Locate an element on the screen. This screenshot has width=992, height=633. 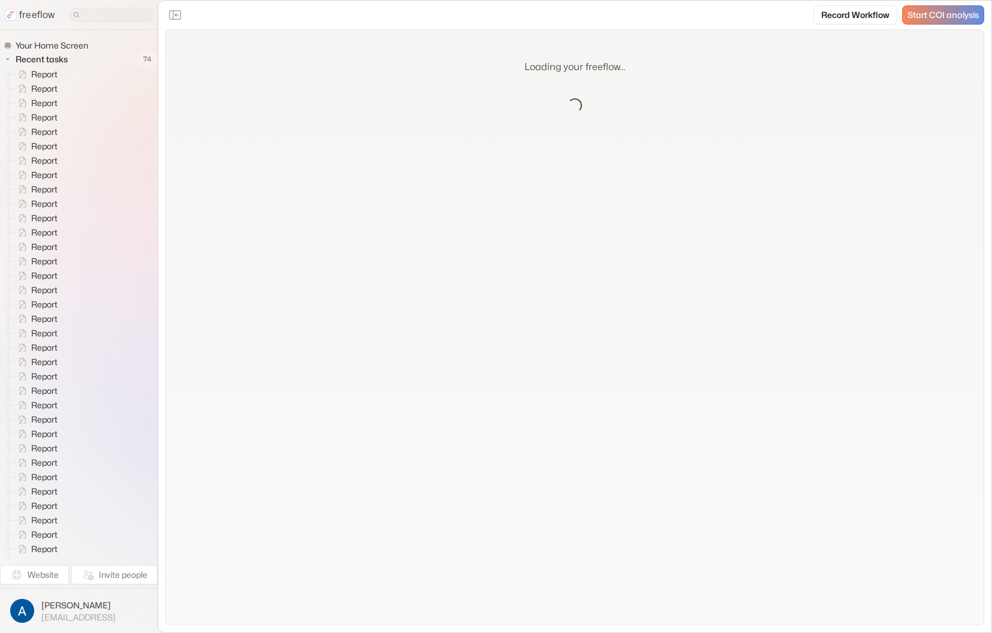
a: Your Home Screen is located at coordinates (48, 46).